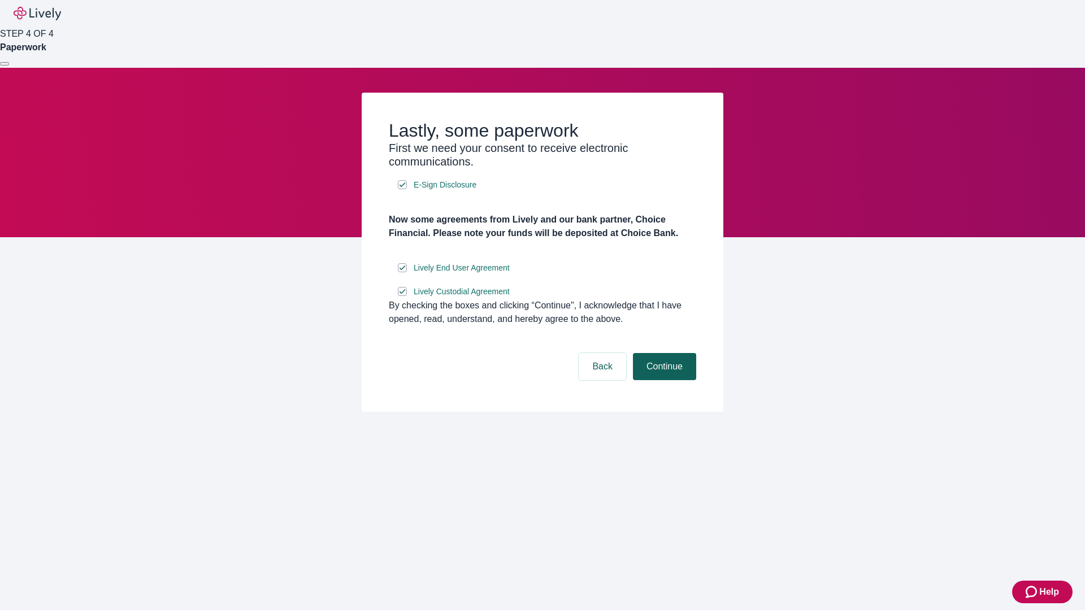 The image size is (1085, 610). What do you see at coordinates (543, 313) in the screenshot?
I see `div: By checking the boxes and clicking “Continue", I acknowledge that I have opened, read, understand...` at bounding box center [543, 313].